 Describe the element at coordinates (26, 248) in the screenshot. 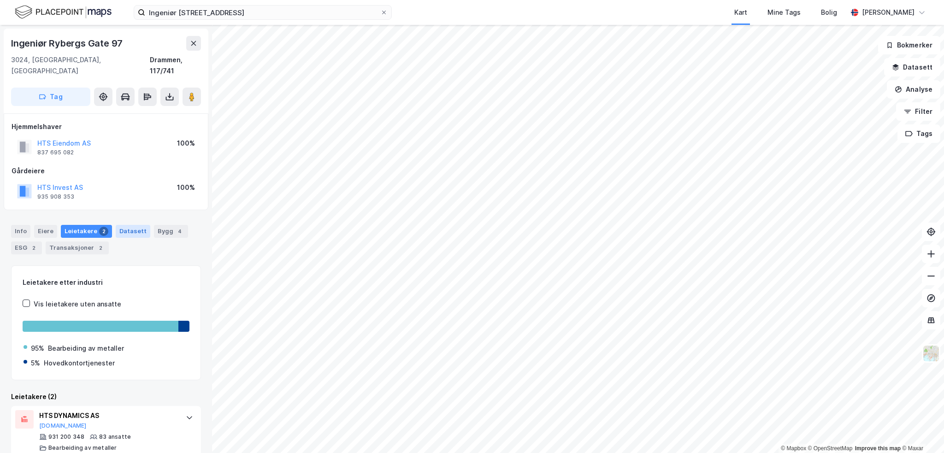

I see `div: ESG` at that location.